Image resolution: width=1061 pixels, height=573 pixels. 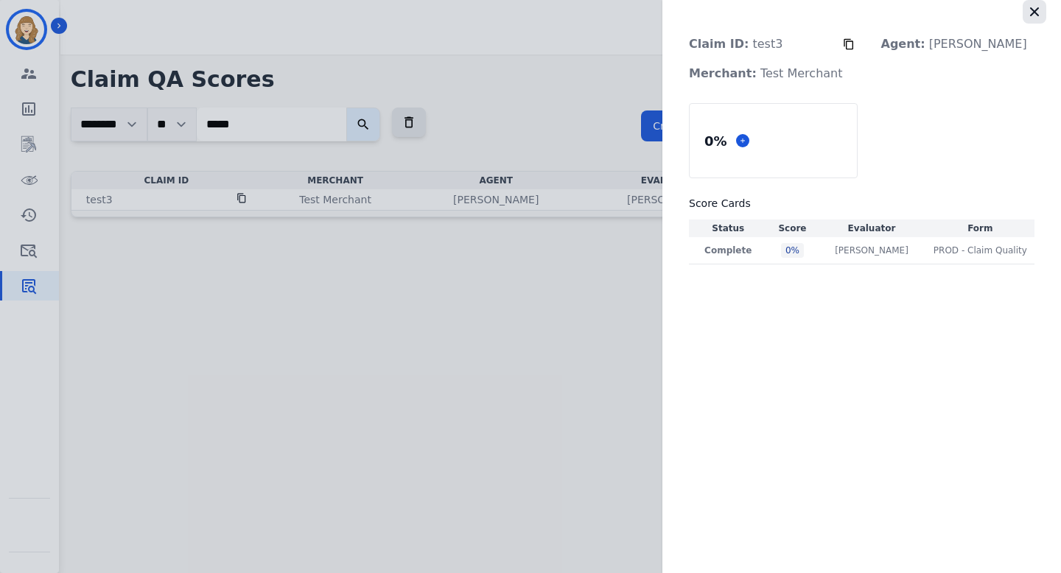 What do you see at coordinates (735, 44) in the screenshot?
I see `p: test3` at bounding box center [735, 44].